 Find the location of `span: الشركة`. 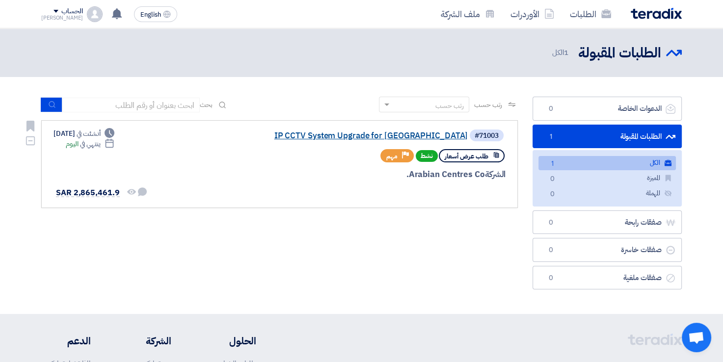

span: الشركة is located at coordinates (495, 174).